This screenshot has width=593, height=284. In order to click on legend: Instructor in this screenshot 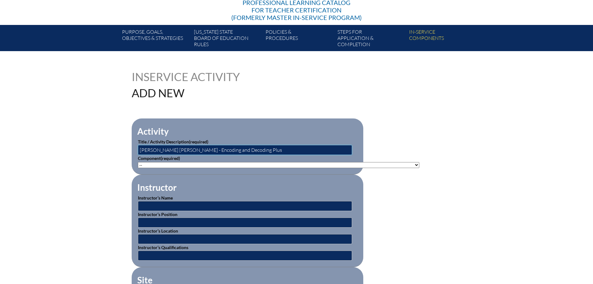, I will do `click(157, 187)`.